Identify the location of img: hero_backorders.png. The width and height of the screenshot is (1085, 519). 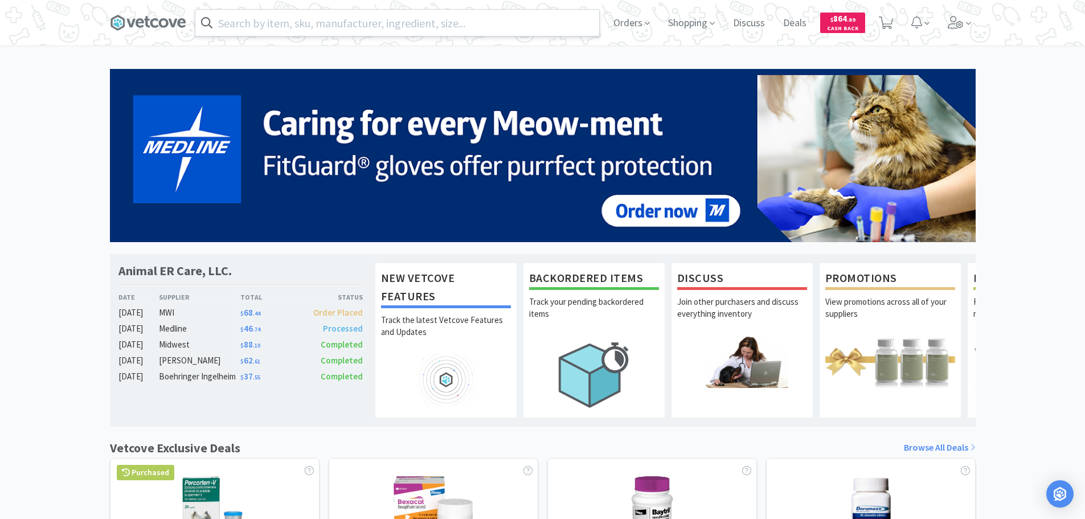
(594, 374).